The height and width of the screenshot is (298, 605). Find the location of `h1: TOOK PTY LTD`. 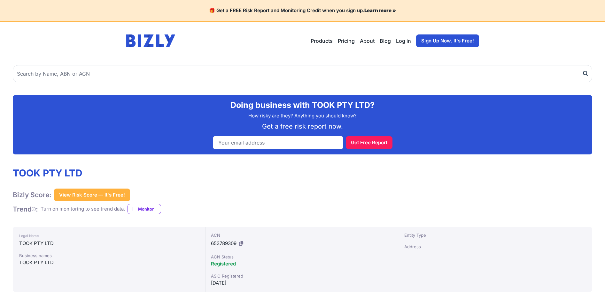

h1: TOOK PTY LTD is located at coordinates (87, 173).